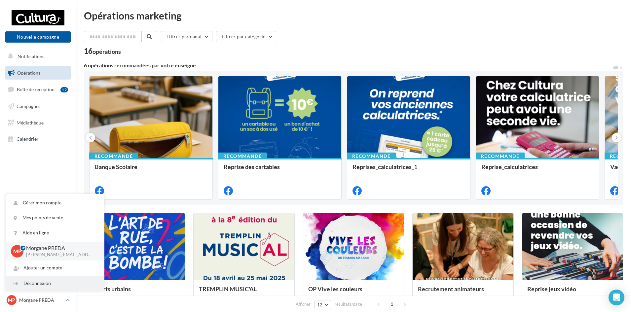 The image size is (631, 312). I want to click on button: Filtrer par catégorie, so click(246, 37).